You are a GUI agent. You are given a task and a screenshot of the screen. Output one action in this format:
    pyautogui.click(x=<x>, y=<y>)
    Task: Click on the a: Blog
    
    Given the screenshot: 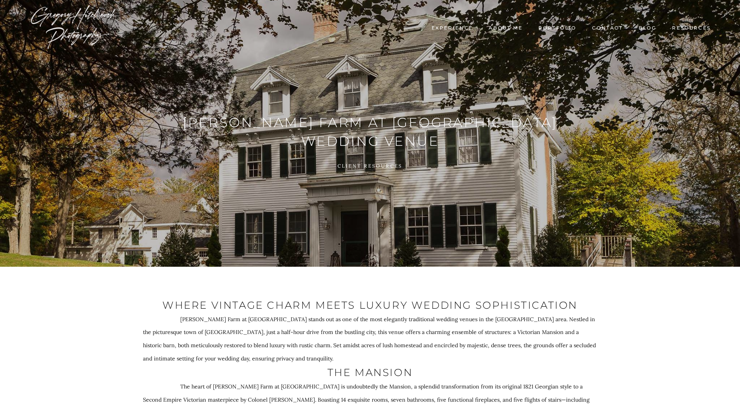 What is the action you would take?
    pyautogui.click(x=648, y=28)
    